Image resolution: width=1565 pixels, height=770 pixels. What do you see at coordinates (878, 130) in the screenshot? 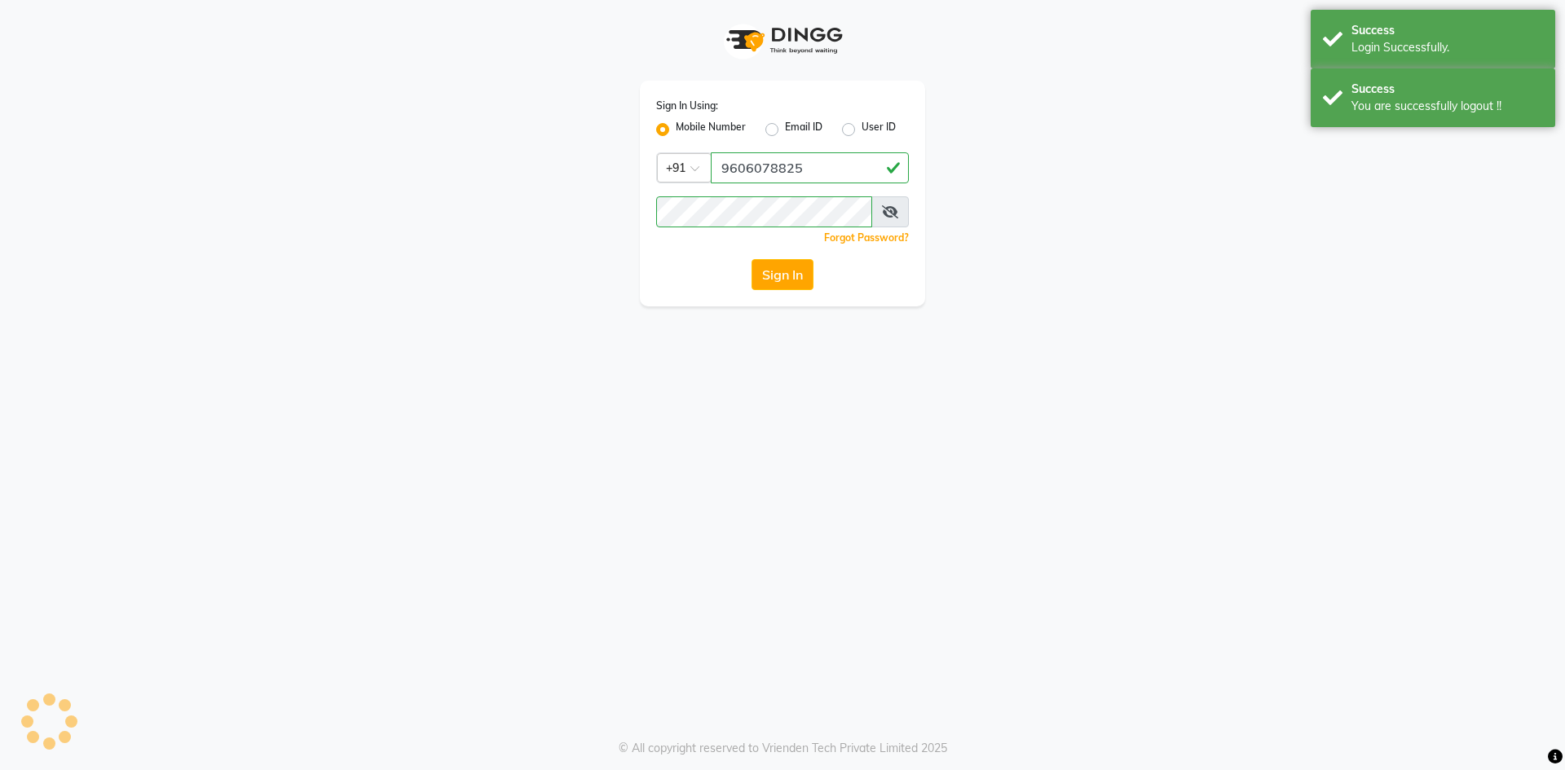
I see `label: User ID` at bounding box center [878, 130].